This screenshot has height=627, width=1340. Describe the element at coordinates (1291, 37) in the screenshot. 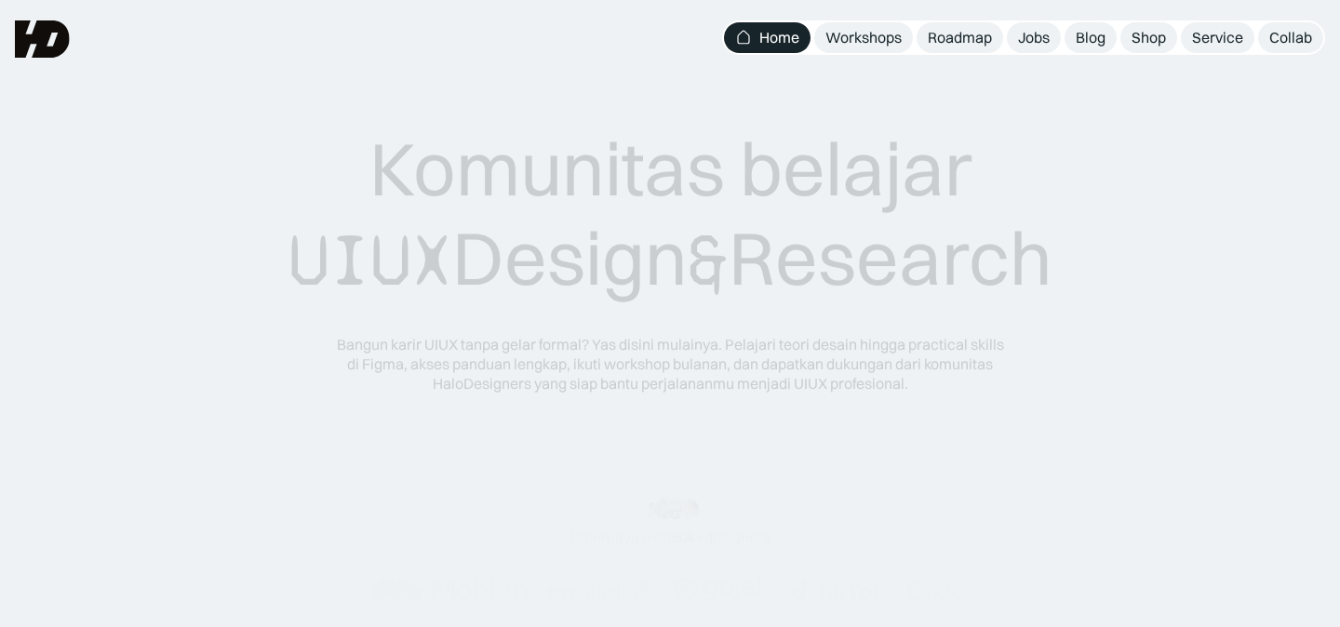

I see `div: Collab` at that location.